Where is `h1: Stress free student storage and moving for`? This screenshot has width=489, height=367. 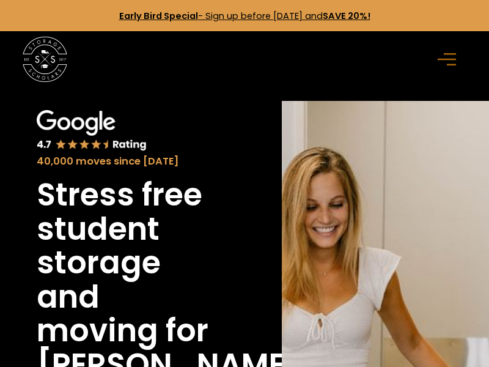
h1: Stress free student storage and moving for is located at coordinates (131, 262).